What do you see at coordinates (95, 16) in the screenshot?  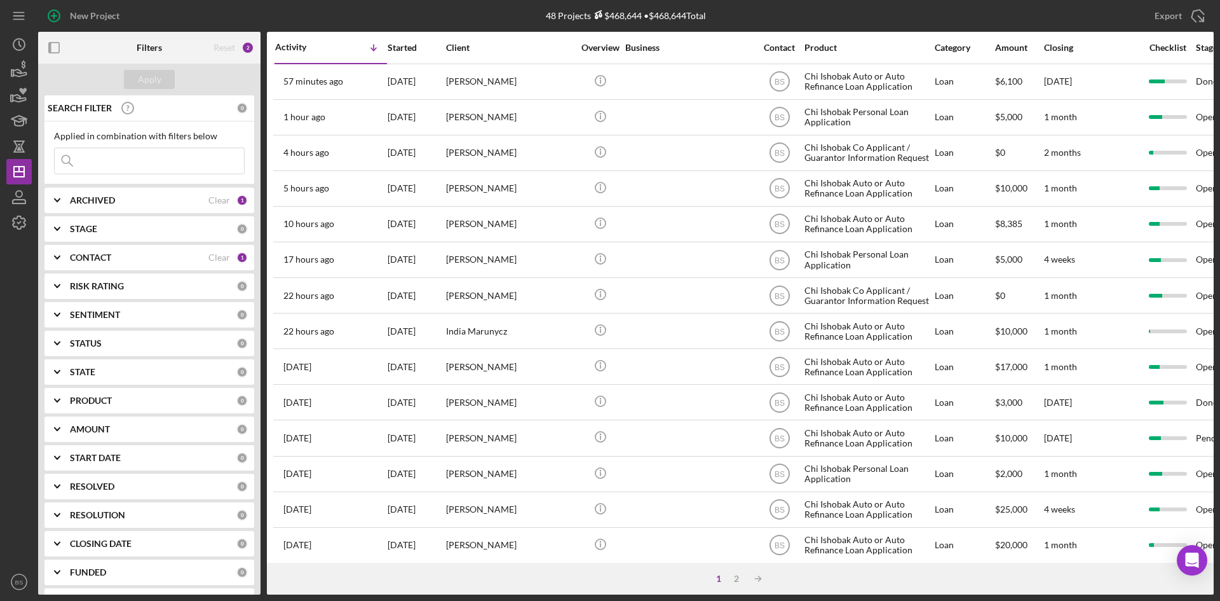 I see `div: New Project` at bounding box center [95, 16].